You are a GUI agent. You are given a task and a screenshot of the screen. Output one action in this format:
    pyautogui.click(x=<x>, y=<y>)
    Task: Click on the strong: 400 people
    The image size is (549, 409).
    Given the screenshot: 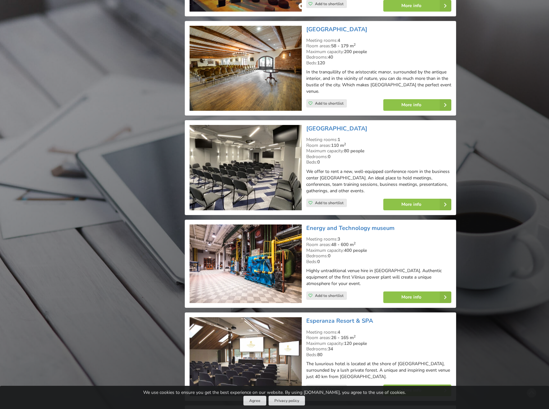 What is the action you would take?
    pyautogui.click(x=355, y=250)
    